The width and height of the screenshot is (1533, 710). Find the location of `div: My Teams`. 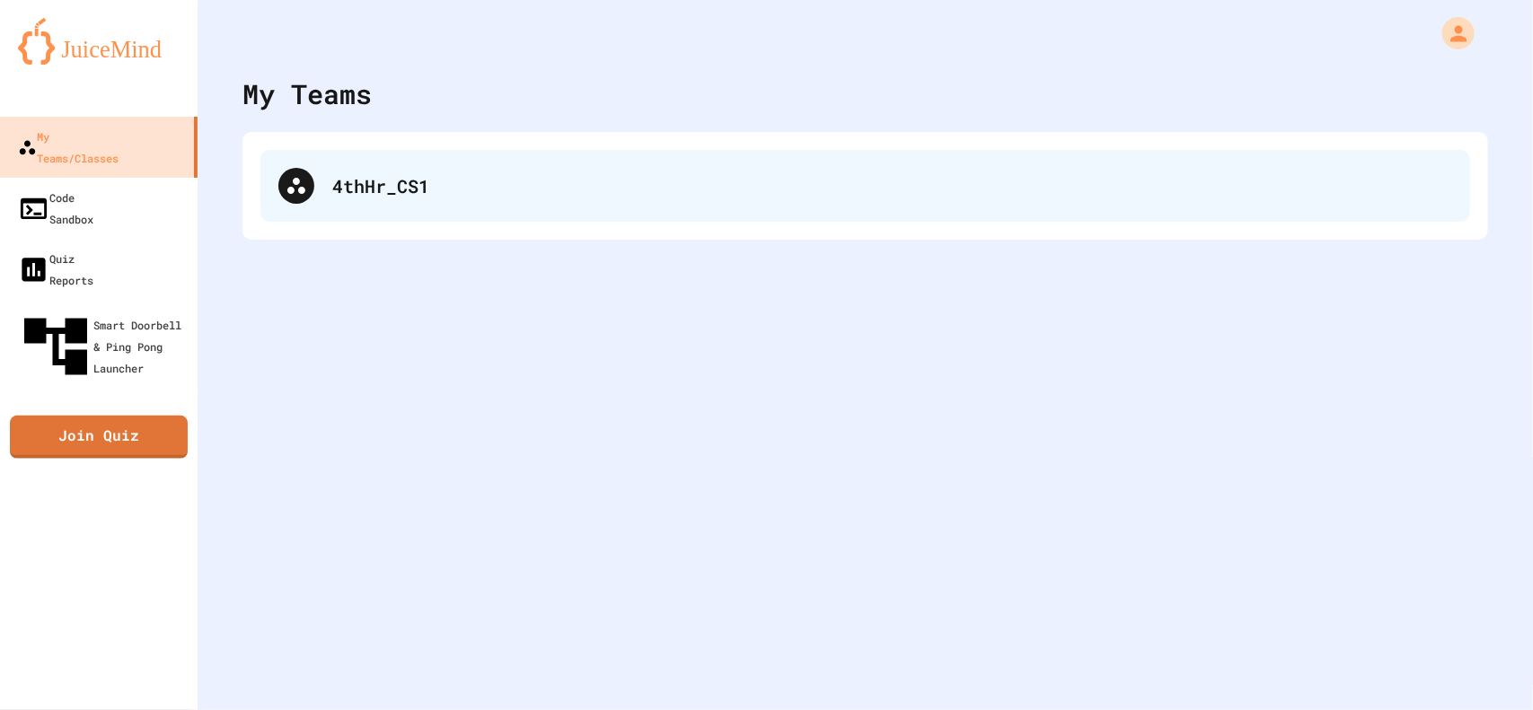

div: My Teams is located at coordinates (307, 93).